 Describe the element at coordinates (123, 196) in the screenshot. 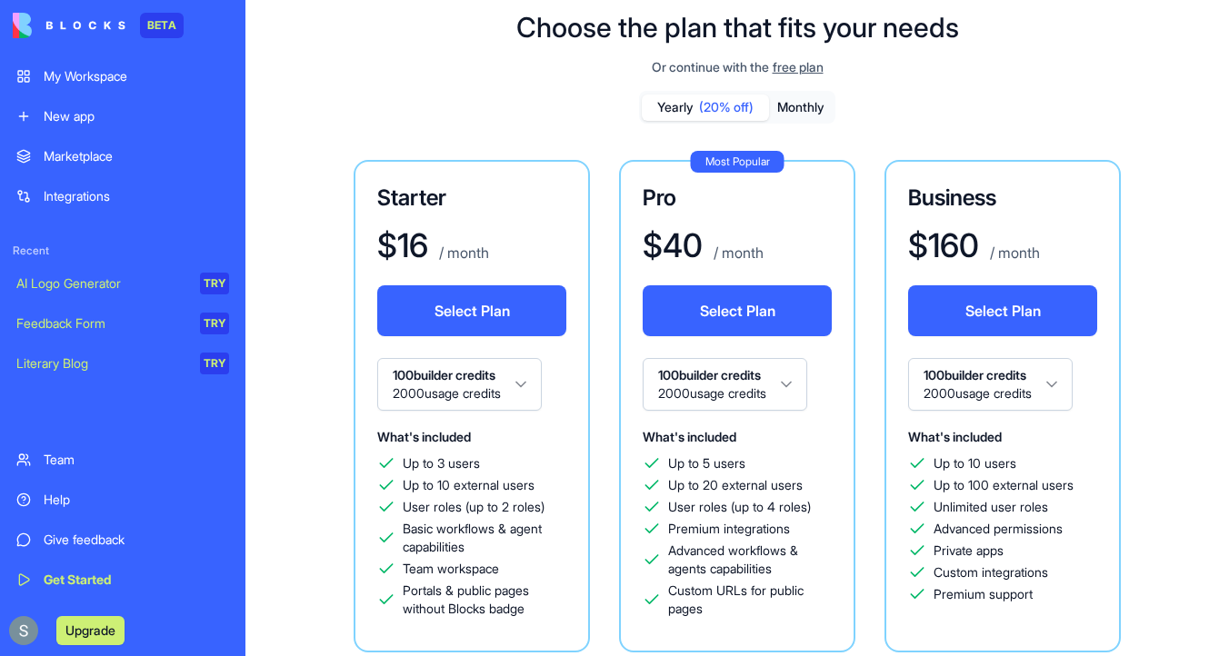

I see `a: Integrations` at that location.